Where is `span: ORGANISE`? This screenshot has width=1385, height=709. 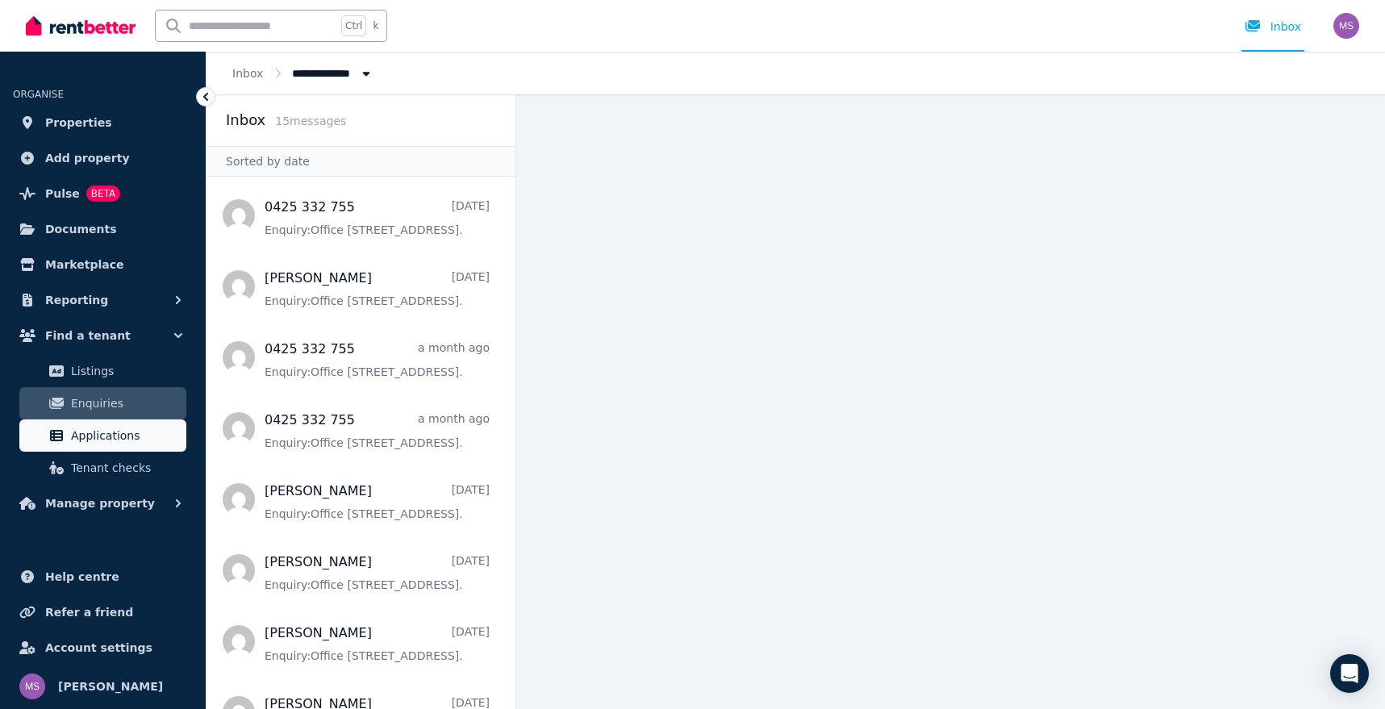
span: ORGANISE is located at coordinates (38, 94).